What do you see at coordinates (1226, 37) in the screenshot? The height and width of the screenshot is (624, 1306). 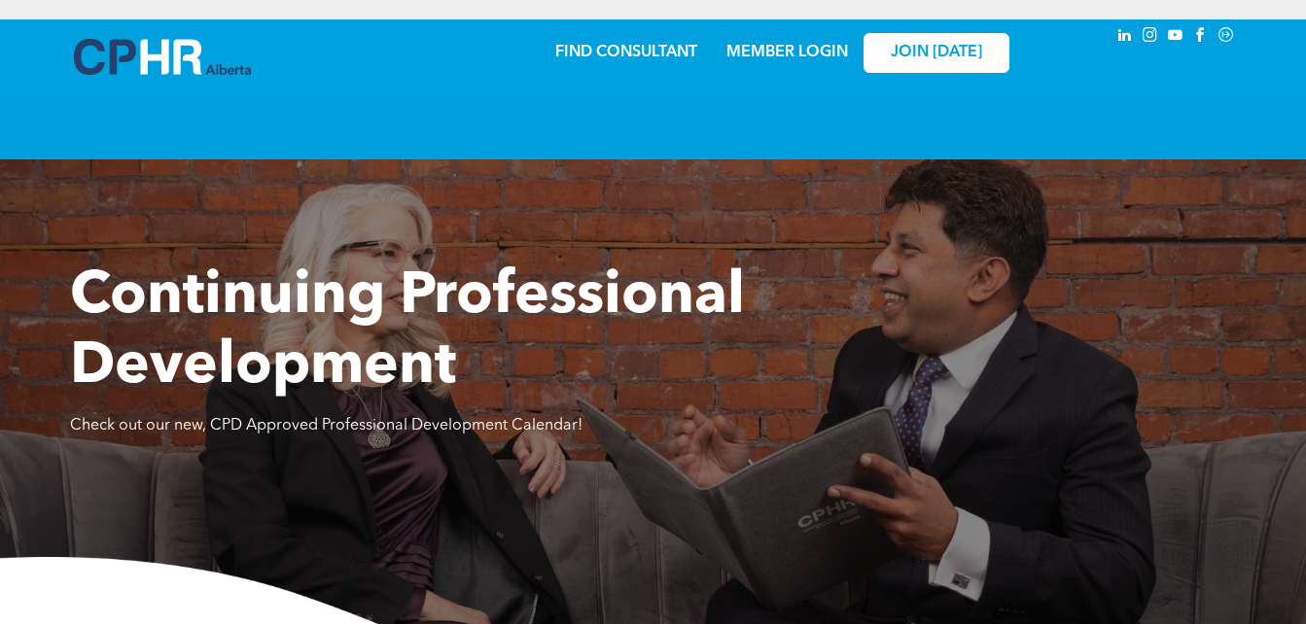 I see `a: Social network` at bounding box center [1226, 37].